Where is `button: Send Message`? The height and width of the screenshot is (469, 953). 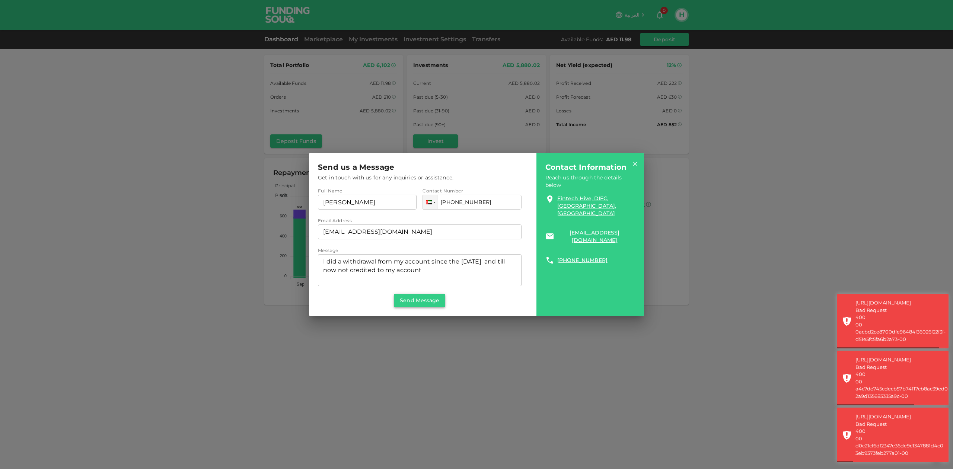
button: Send Message is located at coordinates (420, 300).